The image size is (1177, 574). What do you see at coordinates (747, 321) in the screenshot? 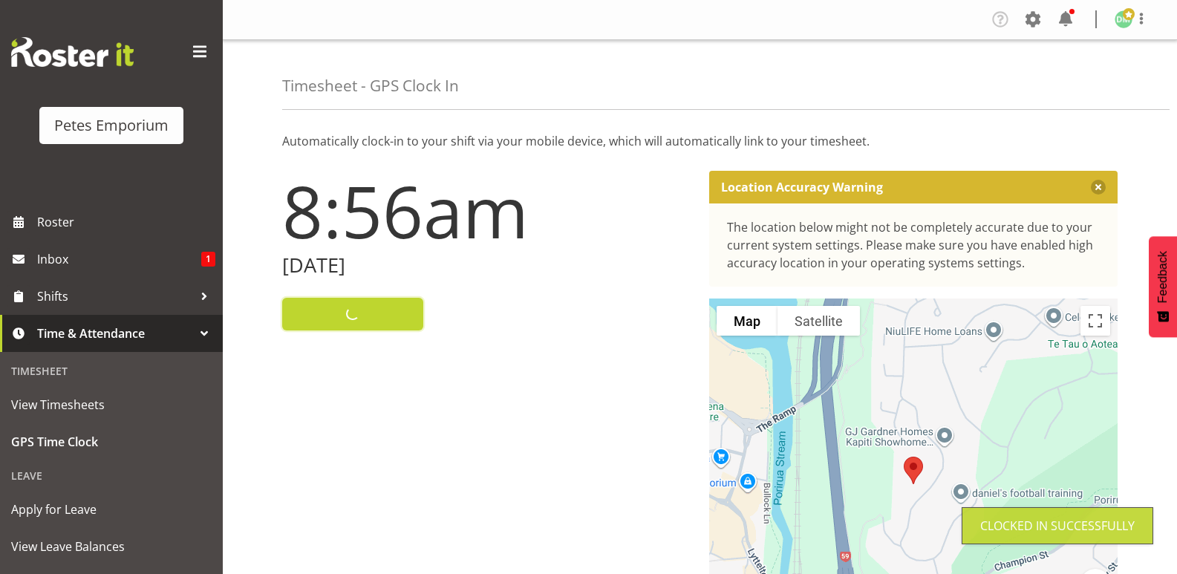
I see `button: Show street map` at bounding box center [747, 321].